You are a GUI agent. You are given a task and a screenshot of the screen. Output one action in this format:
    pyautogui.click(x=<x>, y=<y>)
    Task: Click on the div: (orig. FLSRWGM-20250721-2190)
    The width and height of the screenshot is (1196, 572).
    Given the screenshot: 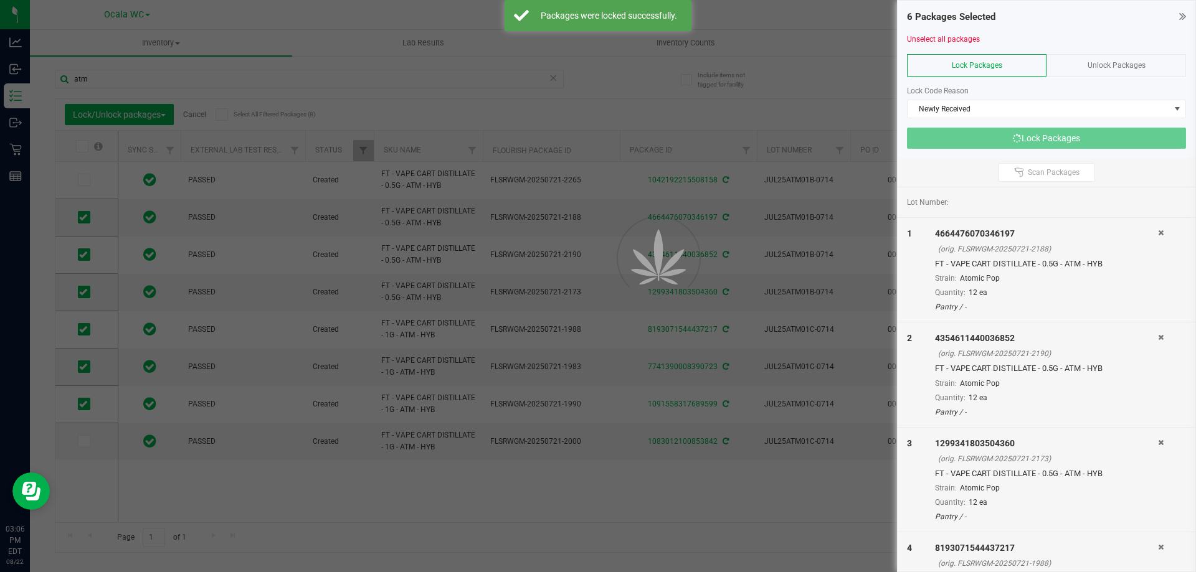 What is the action you would take?
    pyautogui.click(x=1048, y=354)
    